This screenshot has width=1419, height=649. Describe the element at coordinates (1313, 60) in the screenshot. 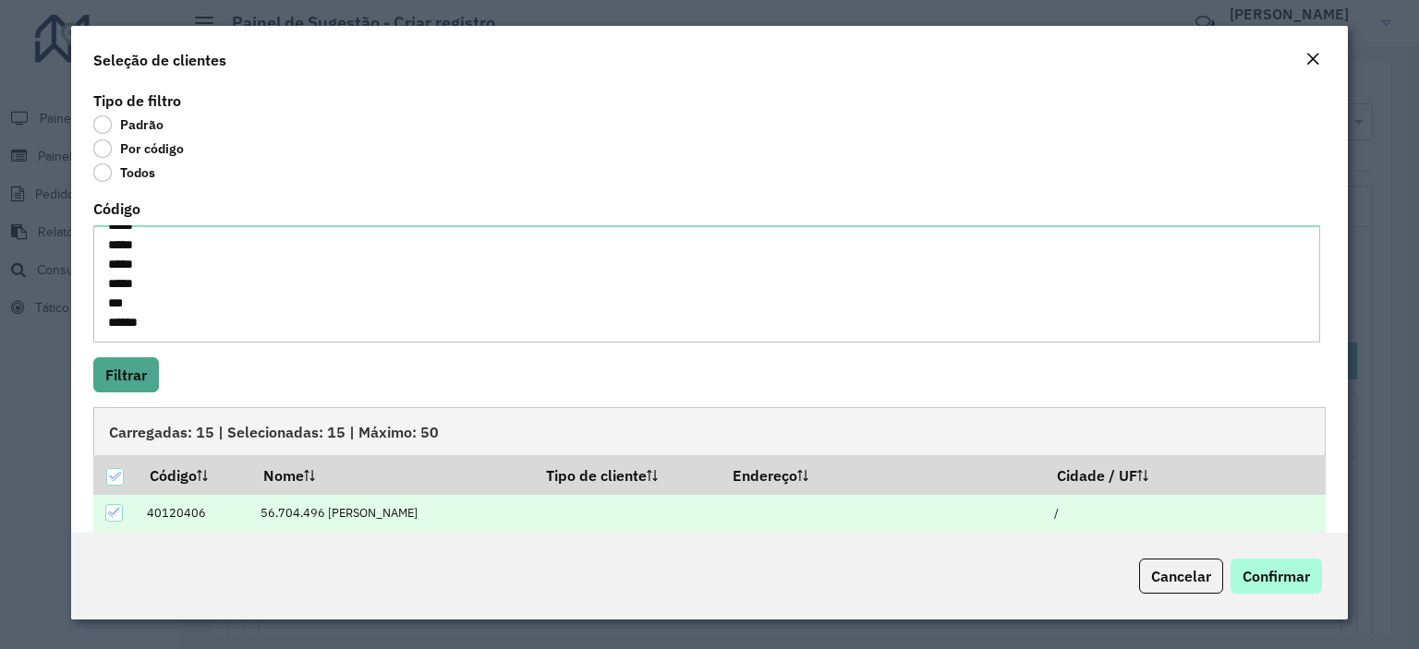

I see `button: Close` at that location.